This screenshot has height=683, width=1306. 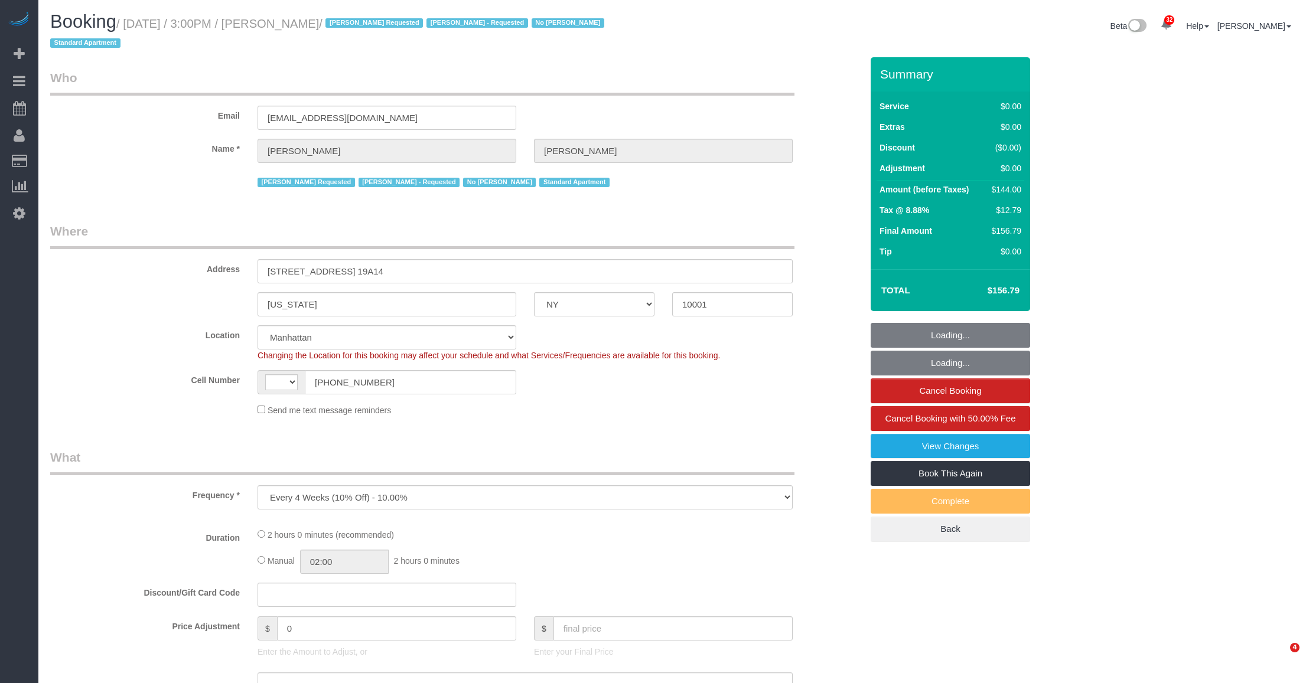 I want to click on span: Booking, so click(x=83, y=21).